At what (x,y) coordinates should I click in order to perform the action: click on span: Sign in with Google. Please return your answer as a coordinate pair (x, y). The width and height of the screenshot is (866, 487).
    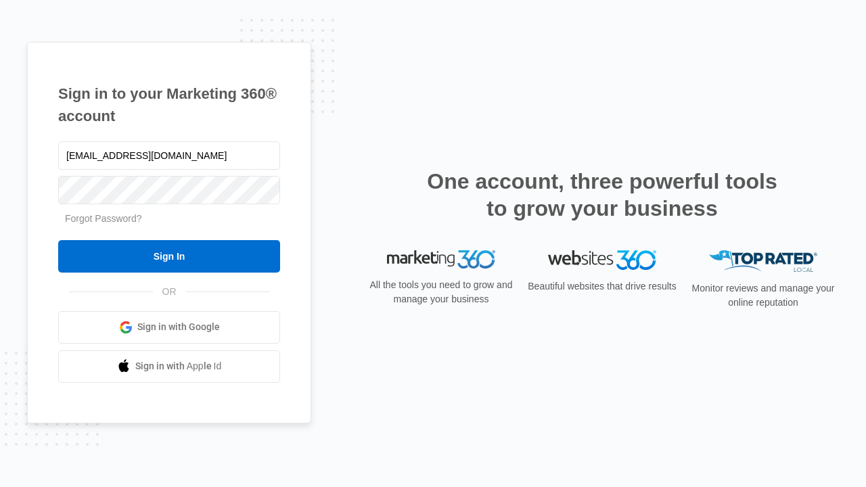
    Looking at the image, I should click on (179, 327).